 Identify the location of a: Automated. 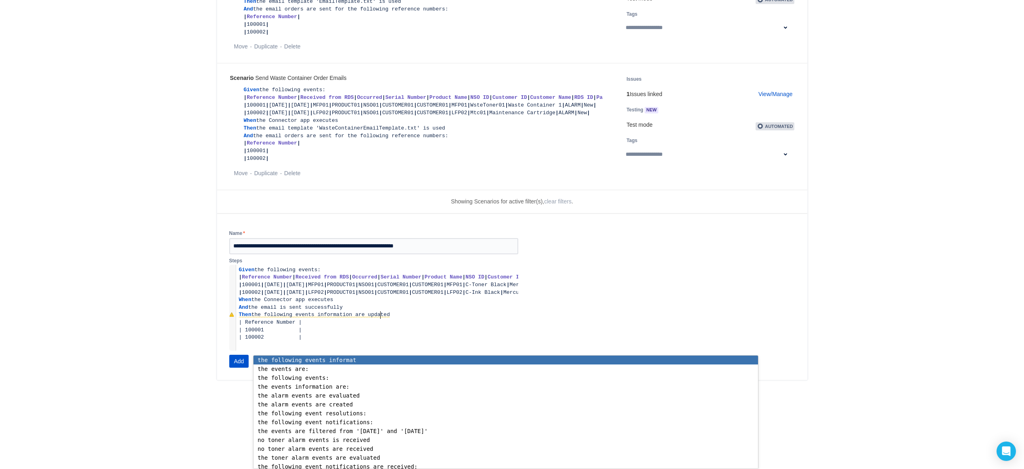
(775, 125).